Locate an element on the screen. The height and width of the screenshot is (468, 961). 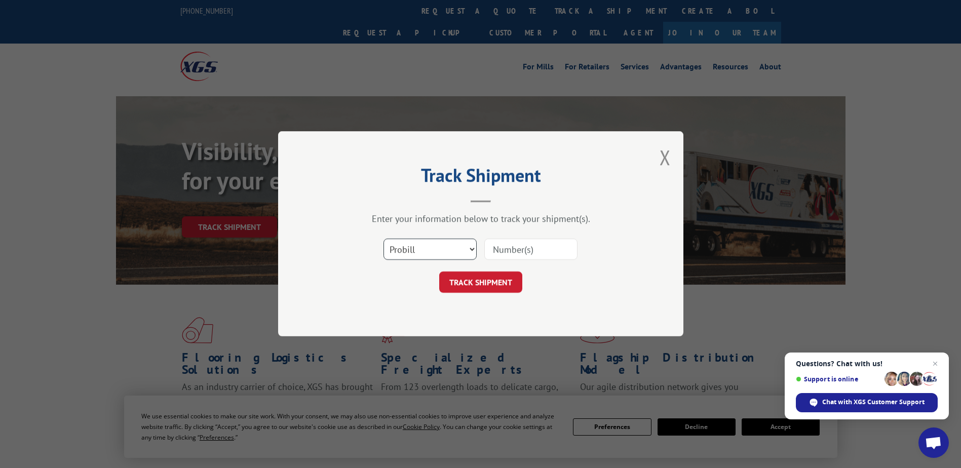
h2: Track Shipment is located at coordinates (481, 178).